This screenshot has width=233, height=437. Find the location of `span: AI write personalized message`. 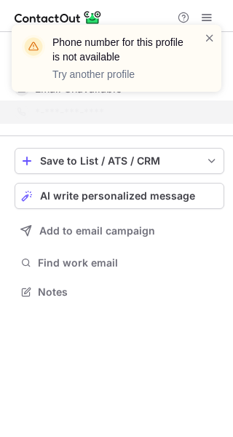

span: AI write personalized message is located at coordinates (117, 196).